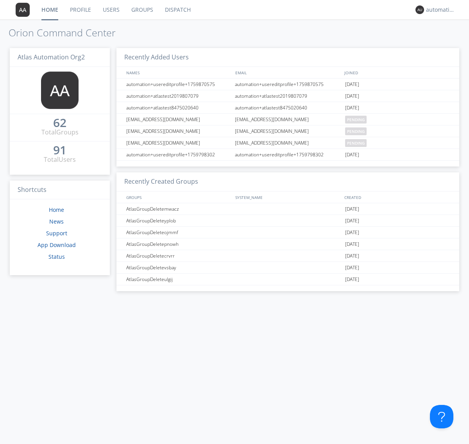 The width and height of the screenshot is (469, 444). What do you see at coordinates (60, 159) in the screenshot?
I see `div: Total Users` at bounding box center [60, 159].